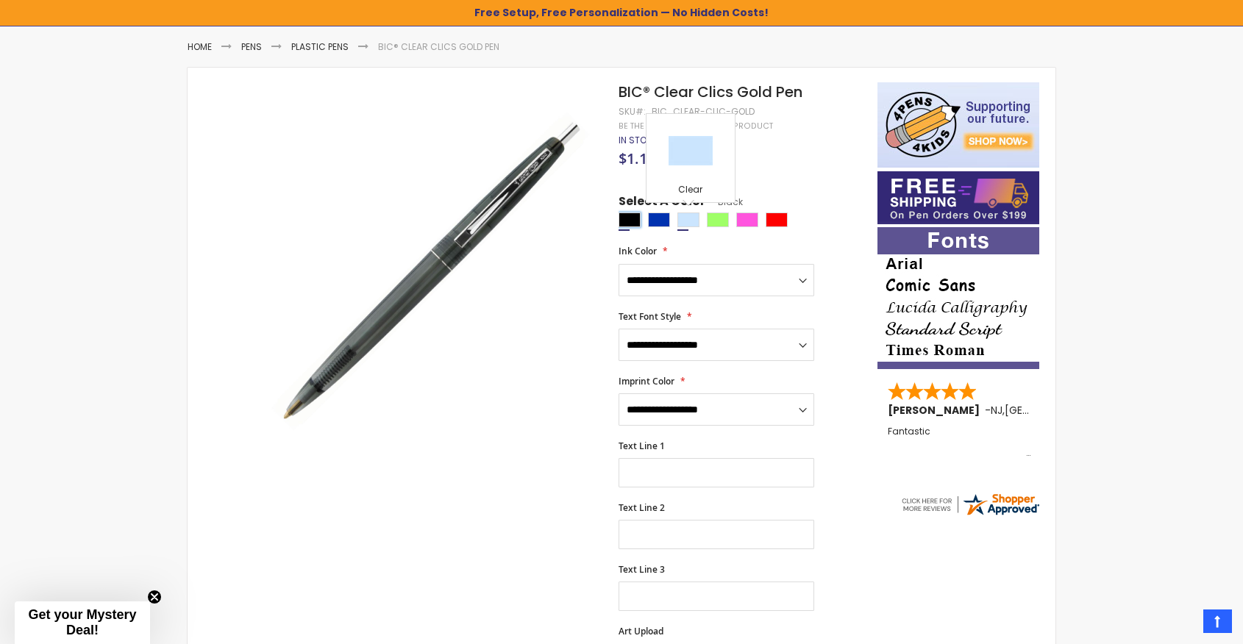  What do you see at coordinates (1217, 622) in the screenshot?
I see `a: Top` at bounding box center [1217, 622].